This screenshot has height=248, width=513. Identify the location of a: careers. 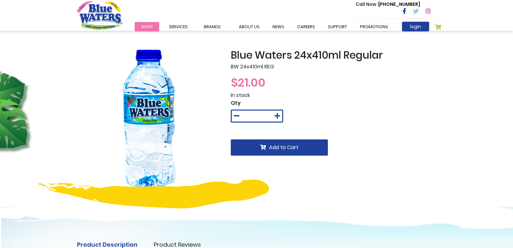
(306, 27).